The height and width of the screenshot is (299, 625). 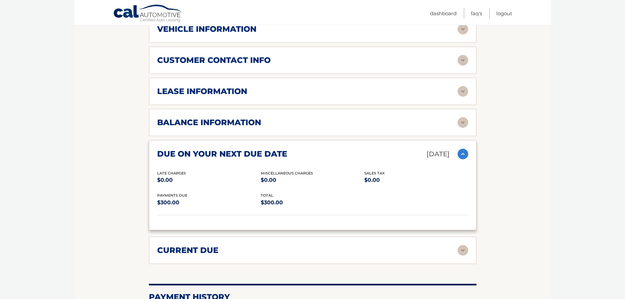 I want to click on h2: vehicle information, so click(x=207, y=29).